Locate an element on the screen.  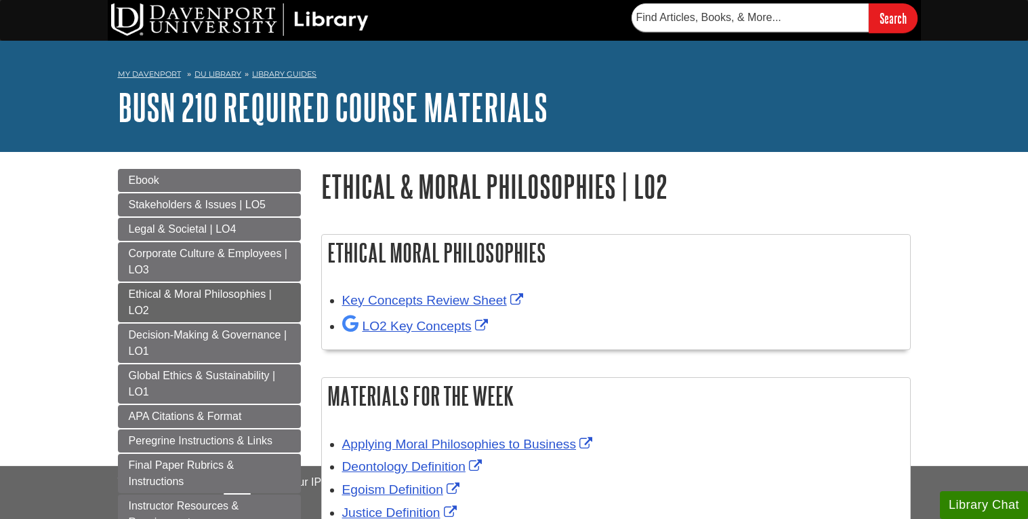
span: Final Paper Rubrics & Instructions is located at coordinates (182, 473).